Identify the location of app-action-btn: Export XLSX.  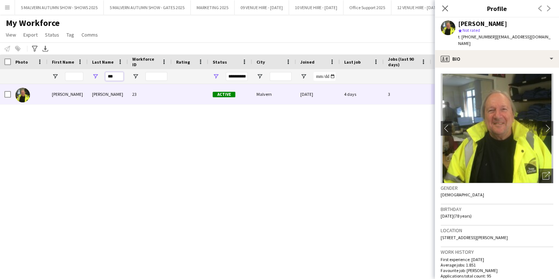
(45, 49).